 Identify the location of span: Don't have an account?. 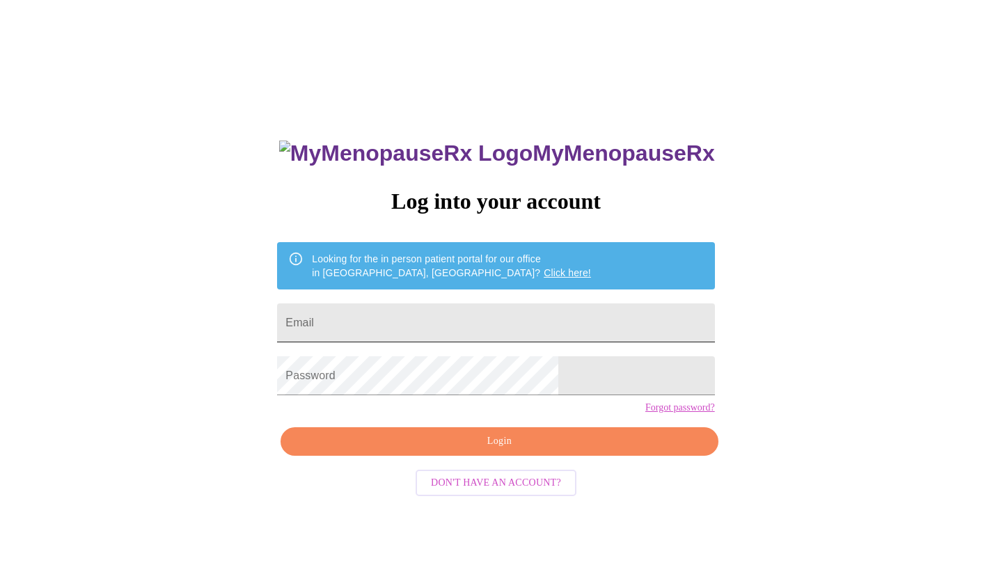
(496, 483).